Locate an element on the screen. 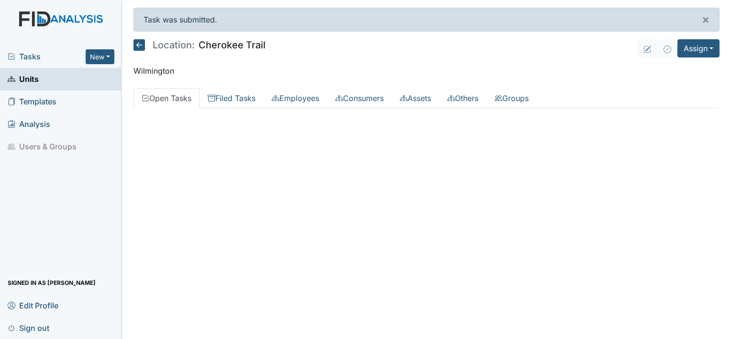 This screenshot has width=731, height=339. span: Templates is located at coordinates (32, 101).